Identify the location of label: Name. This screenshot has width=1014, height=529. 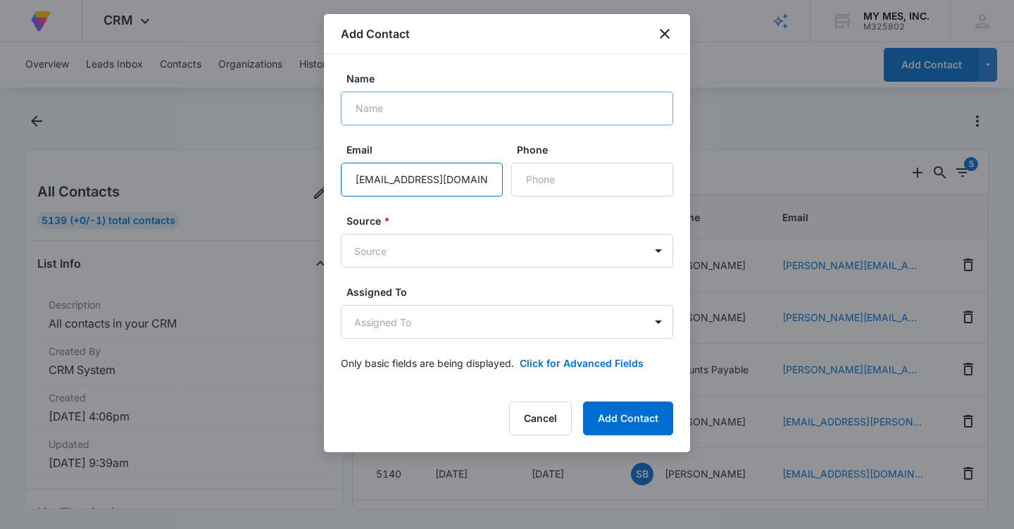
(513, 78).